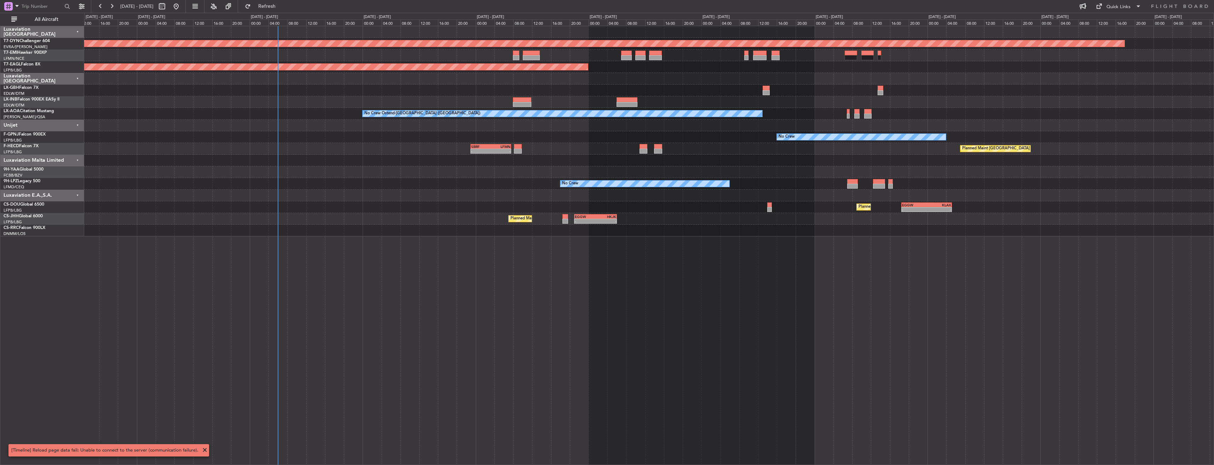 The height and width of the screenshot is (465, 1214). I want to click on span: All Aircraft, so click(46, 19).